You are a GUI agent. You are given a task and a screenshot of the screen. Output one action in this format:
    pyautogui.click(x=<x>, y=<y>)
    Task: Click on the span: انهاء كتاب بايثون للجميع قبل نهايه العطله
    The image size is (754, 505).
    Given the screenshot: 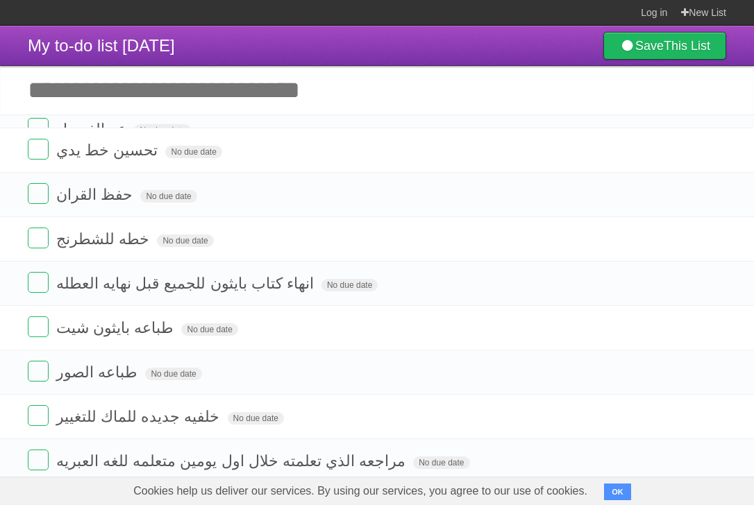 What is the action you would take?
    pyautogui.click(x=187, y=283)
    